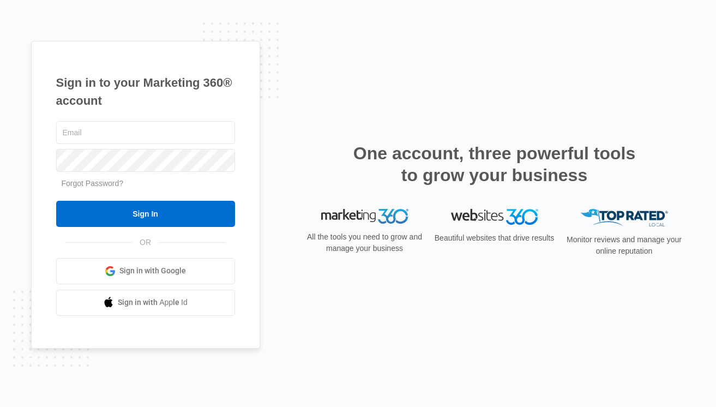 The image size is (716, 407). I want to click on img: Marketing 360, so click(365, 216).